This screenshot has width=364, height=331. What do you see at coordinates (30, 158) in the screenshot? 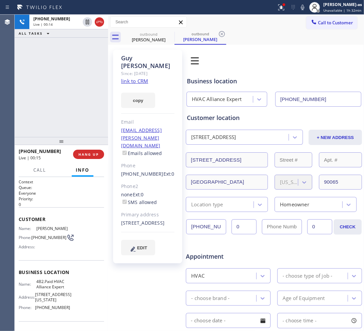
I see `span: Live | 00:15` at bounding box center [30, 158].